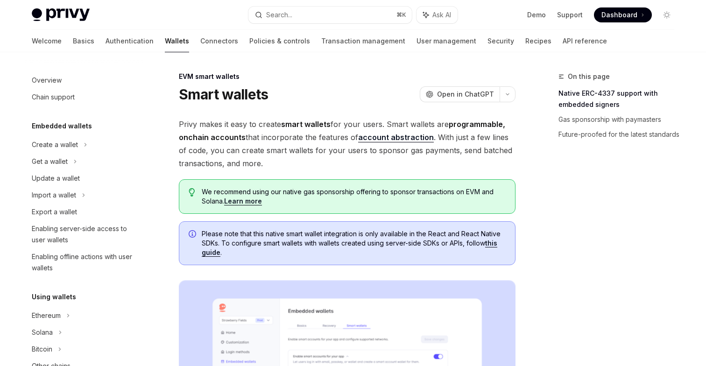 The image size is (706, 366). What do you see at coordinates (353, 243) in the screenshot?
I see `span: Please note that this native smart wallet integration is only available in the React and React Na...` at bounding box center [353, 243].